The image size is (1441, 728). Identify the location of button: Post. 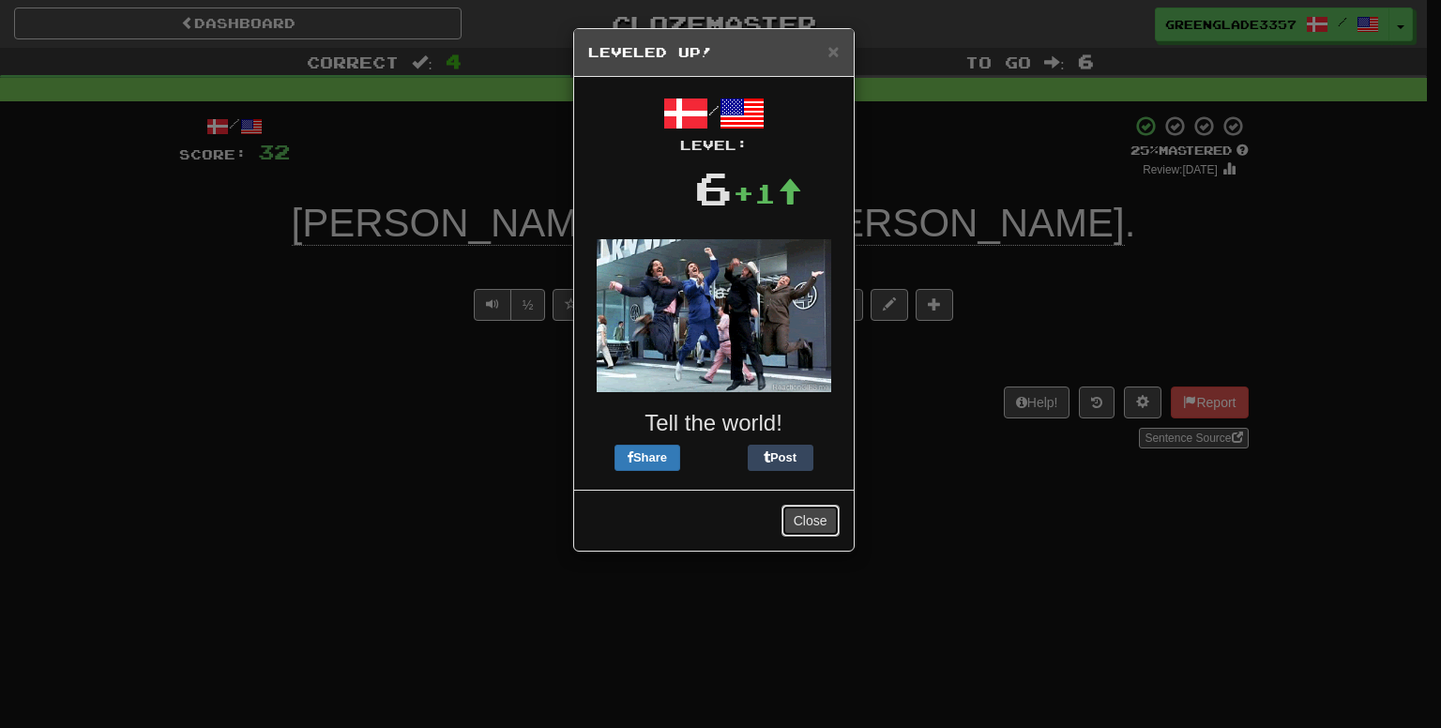
(780, 458).